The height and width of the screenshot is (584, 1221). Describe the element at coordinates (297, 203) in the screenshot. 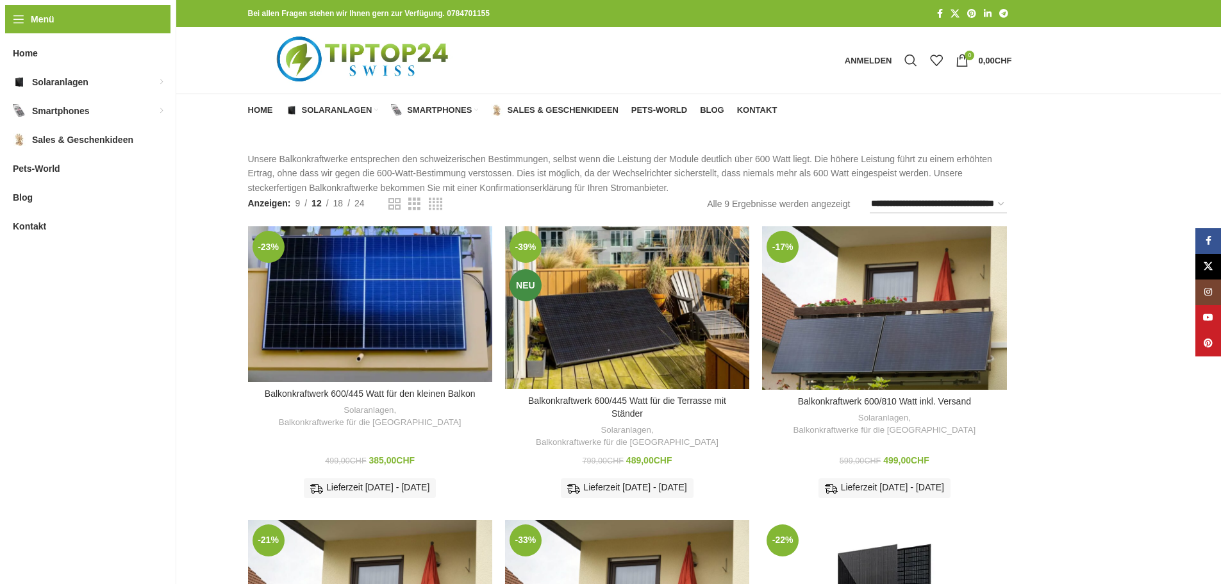

I see `span: 9` at that location.